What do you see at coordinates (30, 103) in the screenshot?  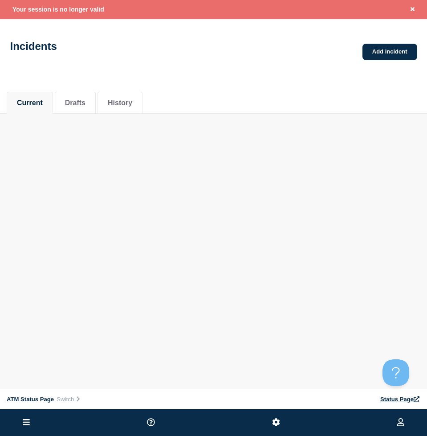 I see `button: Current` at bounding box center [30, 103].